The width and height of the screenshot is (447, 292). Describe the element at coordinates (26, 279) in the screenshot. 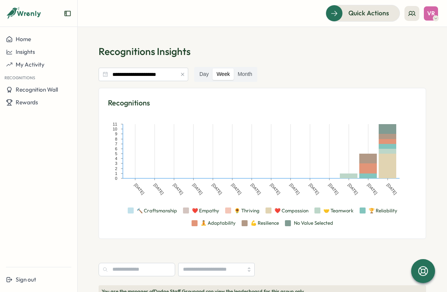

I see `span: Sign out` at that location.